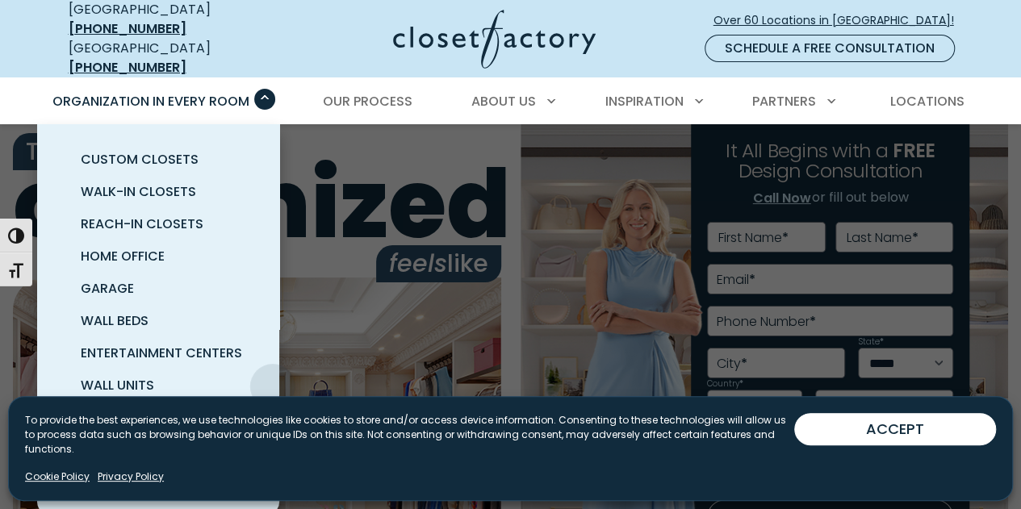 This screenshot has width=1021, height=509. What do you see at coordinates (123, 256) in the screenshot?
I see `span: Home Office` at bounding box center [123, 256].